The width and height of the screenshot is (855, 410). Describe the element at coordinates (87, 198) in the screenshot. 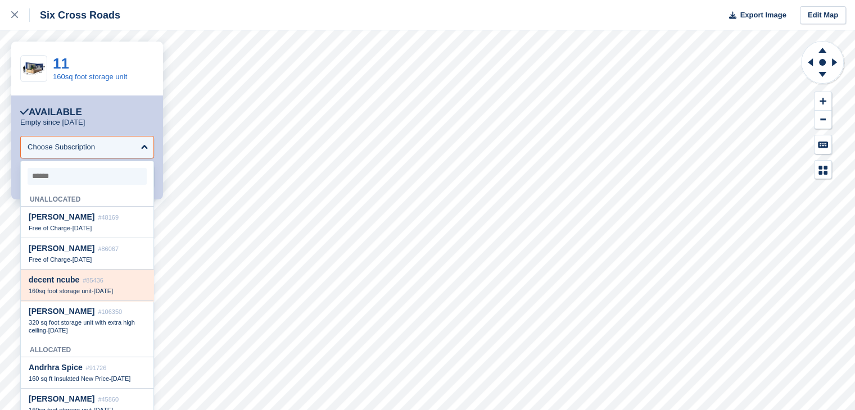

I see `div: Unallocated` at that location.